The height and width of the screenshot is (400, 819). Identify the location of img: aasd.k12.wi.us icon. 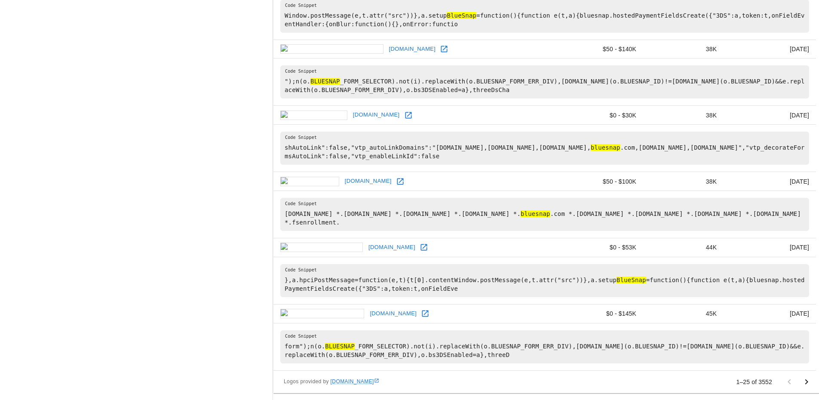
(322, 313).